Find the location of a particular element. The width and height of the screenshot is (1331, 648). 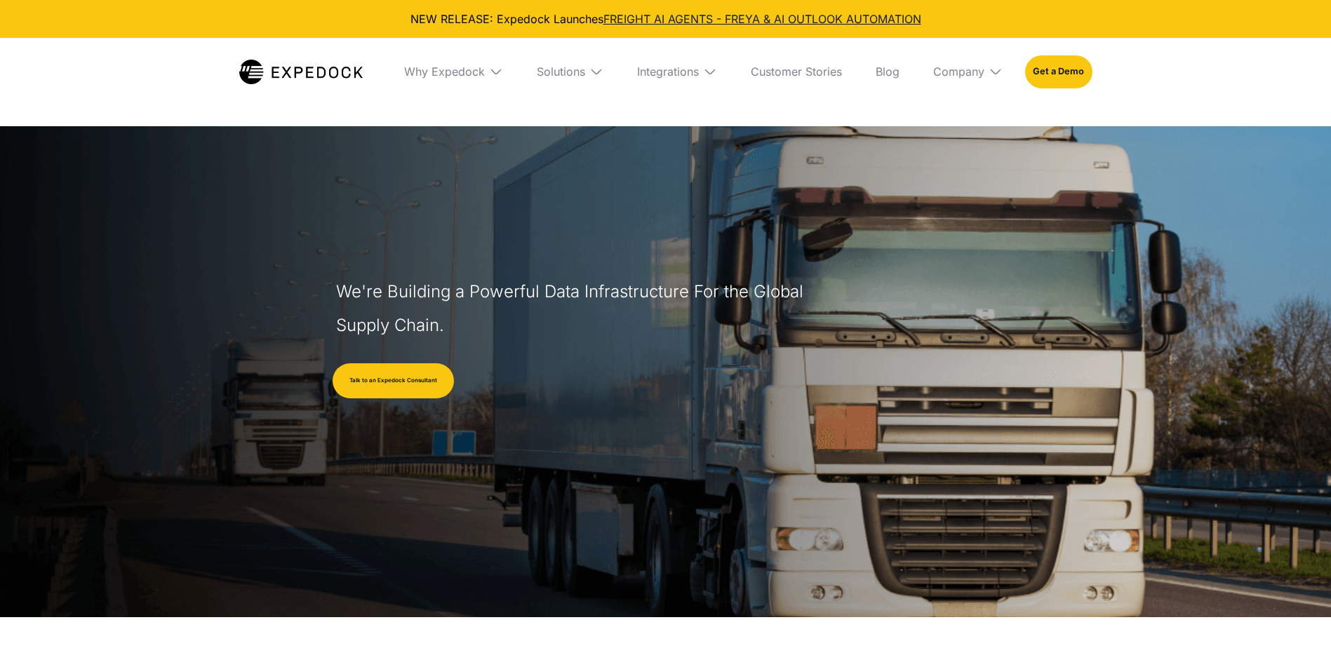

div: Integrations is located at coordinates (668, 72).